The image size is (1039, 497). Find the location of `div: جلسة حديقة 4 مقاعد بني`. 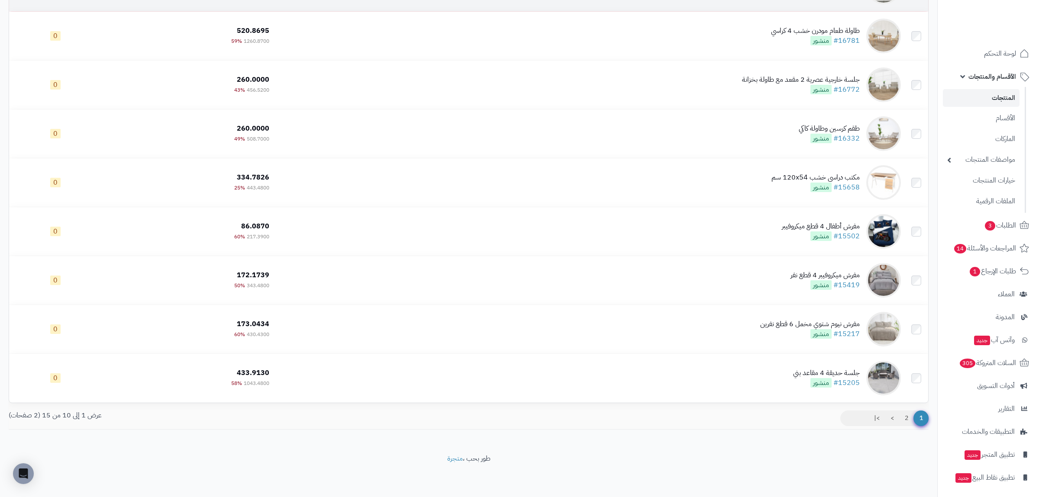

div: جلسة حديقة 4 مقاعد بني is located at coordinates (826, 373).